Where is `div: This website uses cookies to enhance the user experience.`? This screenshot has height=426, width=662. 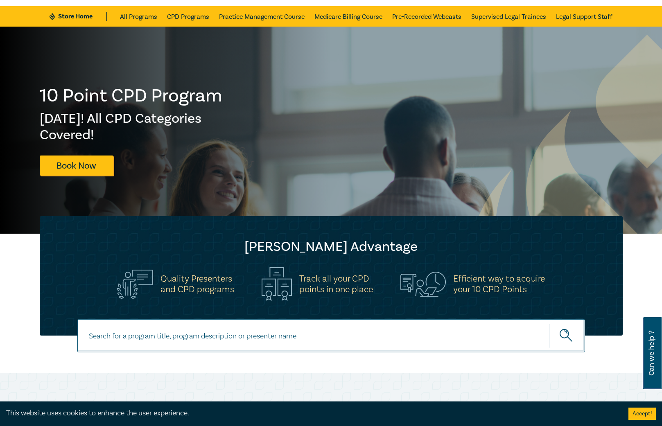 div: This website uses cookies to enhance the user experience. is located at coordinates (311, 413).